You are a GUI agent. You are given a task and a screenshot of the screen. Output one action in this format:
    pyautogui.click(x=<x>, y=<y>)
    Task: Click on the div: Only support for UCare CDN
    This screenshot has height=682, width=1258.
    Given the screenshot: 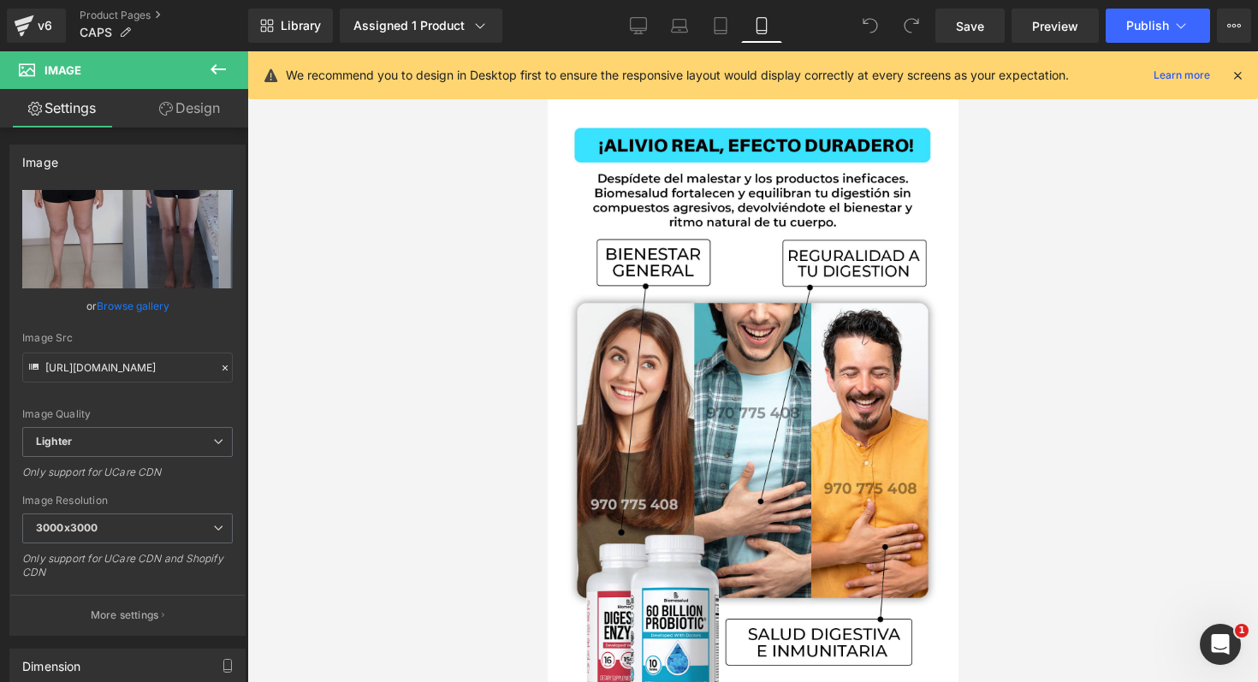 What is the action you would take?
    pyautogui.click(x=128, y=478)
    